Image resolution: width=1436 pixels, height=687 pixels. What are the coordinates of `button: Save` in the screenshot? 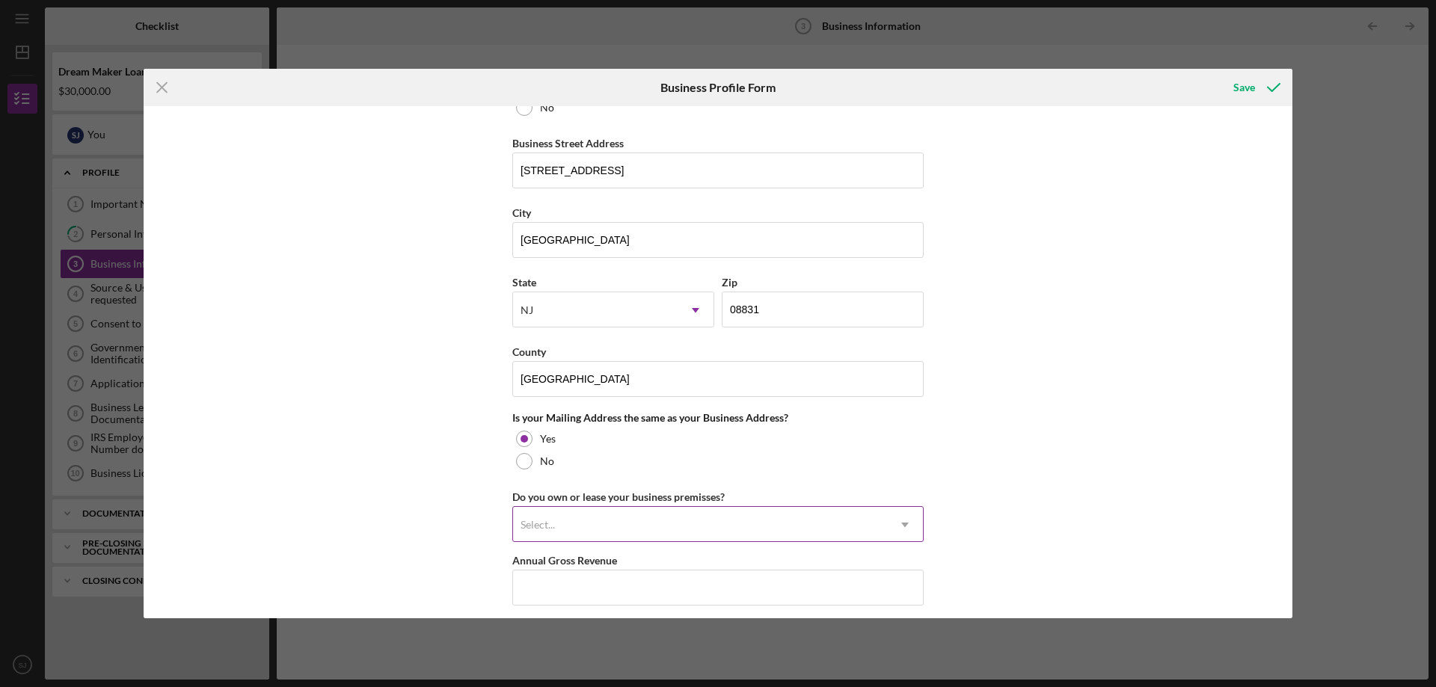 It's located at (1255, 87).